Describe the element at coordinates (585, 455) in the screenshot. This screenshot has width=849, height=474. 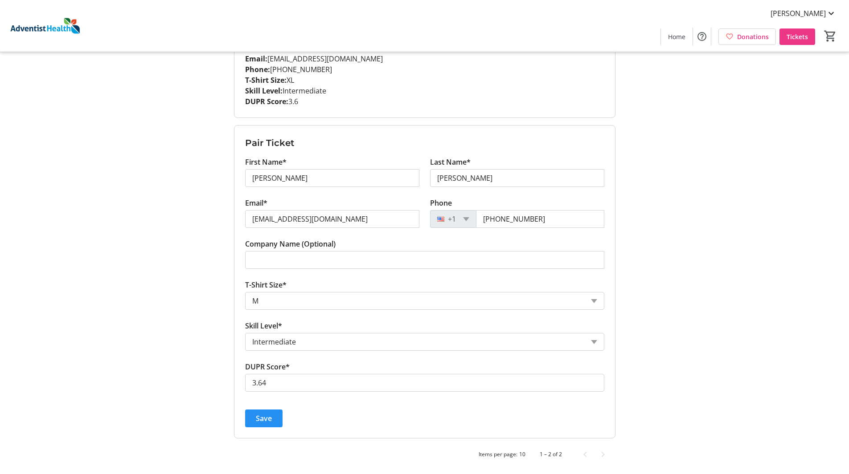
I see `button: Previous page` at that location.